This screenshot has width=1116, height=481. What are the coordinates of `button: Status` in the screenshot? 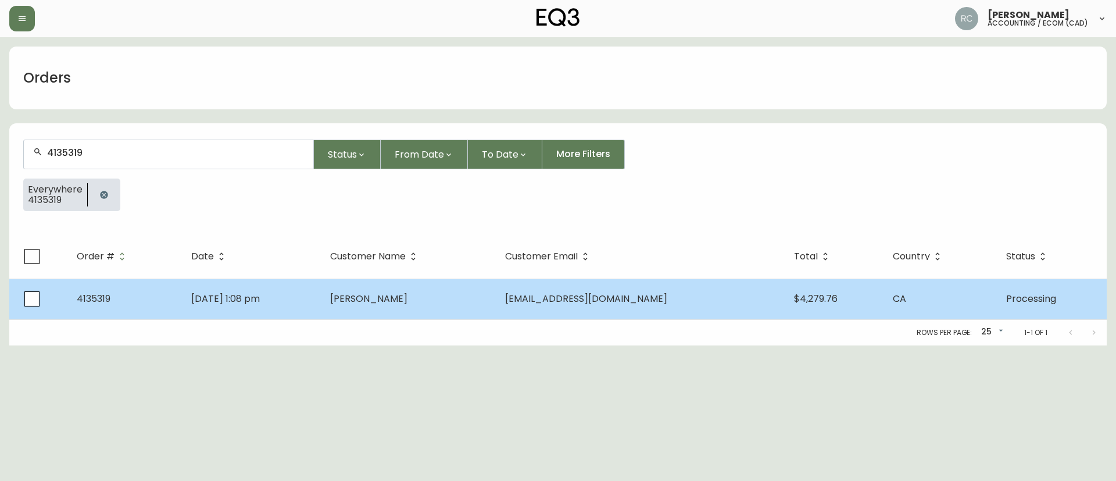 It's located at (347, 154).